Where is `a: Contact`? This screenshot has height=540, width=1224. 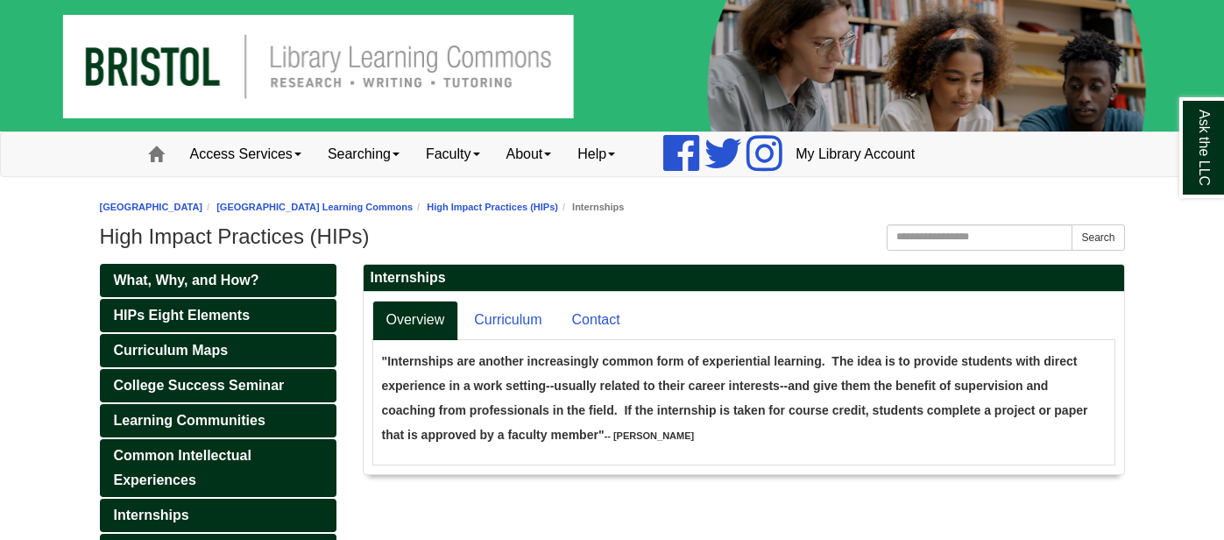 a: Contact is located at coordinates (596, 320).